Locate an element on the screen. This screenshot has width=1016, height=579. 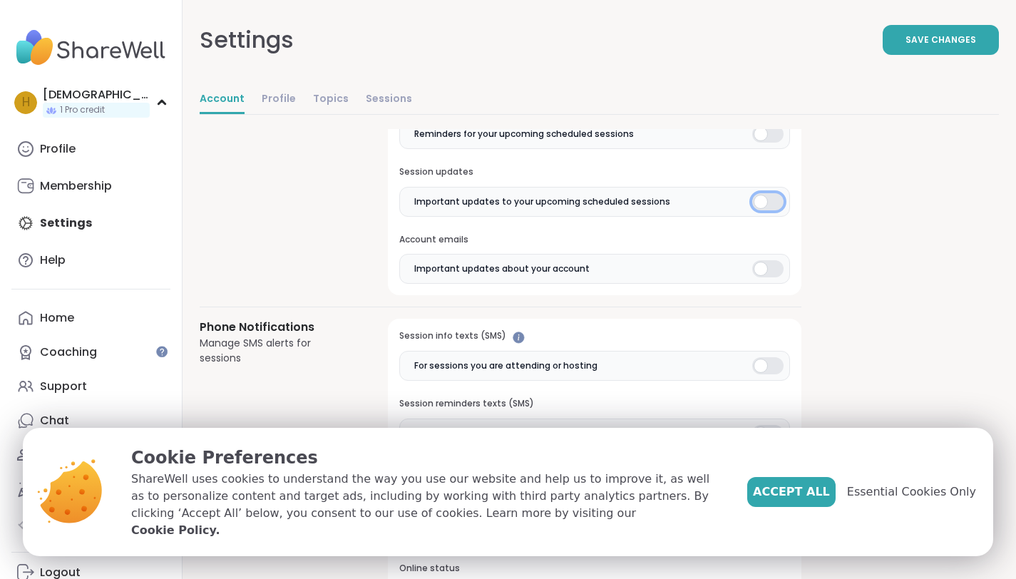
img: ShareWell Nav Logo is located at coordinates (91, 48).